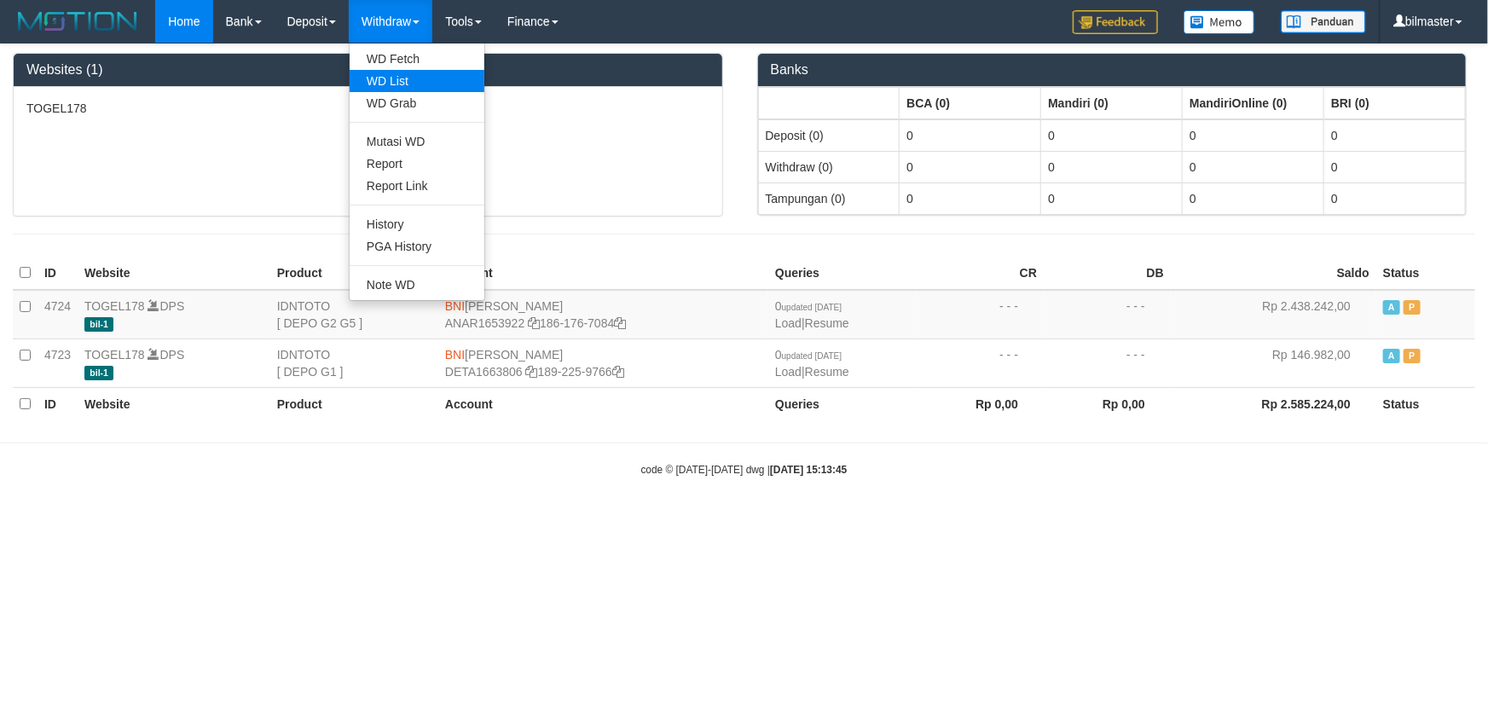  What do you see at coordinates (1273, 273) in the screenshot?
I see `th: Saldo` at bounding box center [1273, 273].